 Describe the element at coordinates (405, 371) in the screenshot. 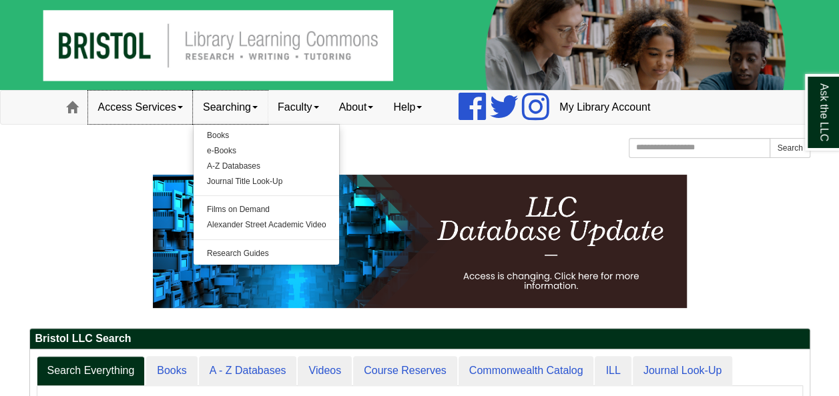

I see `a: Course Reserves` at that location.